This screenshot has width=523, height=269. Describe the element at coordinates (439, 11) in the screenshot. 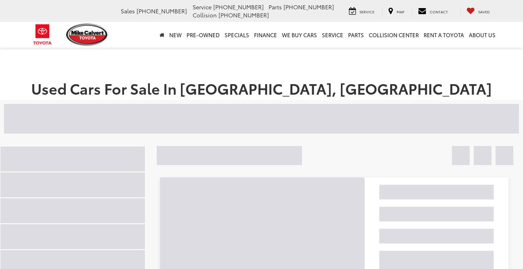

I see `span: Contact` at that location.